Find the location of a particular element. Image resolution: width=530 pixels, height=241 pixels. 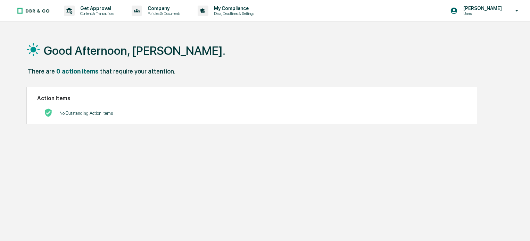

p: Get Approval is located at coordinates (96, 8).